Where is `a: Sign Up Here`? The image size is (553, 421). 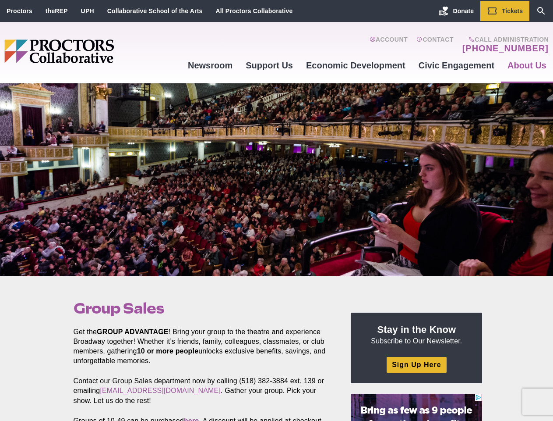 a: Sign Up Here is located at coordinates (417, 364).